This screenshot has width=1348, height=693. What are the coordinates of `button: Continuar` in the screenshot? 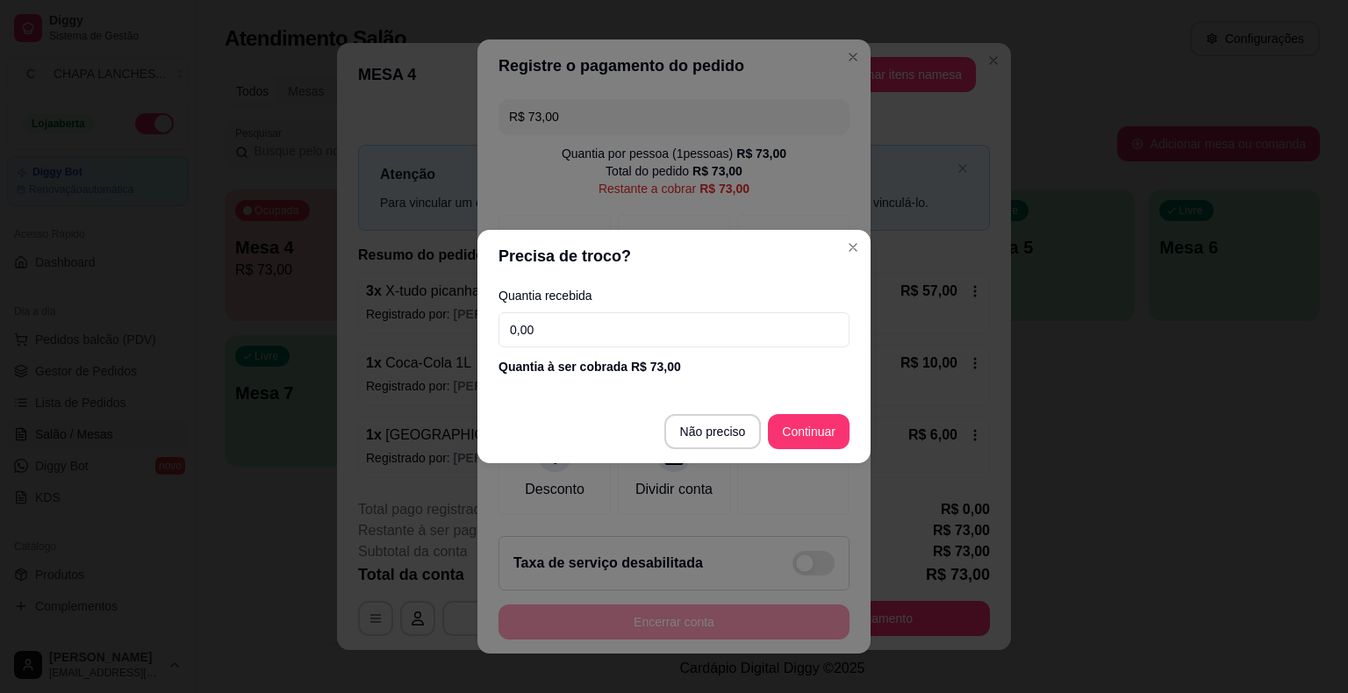 It's located at (808, 432).